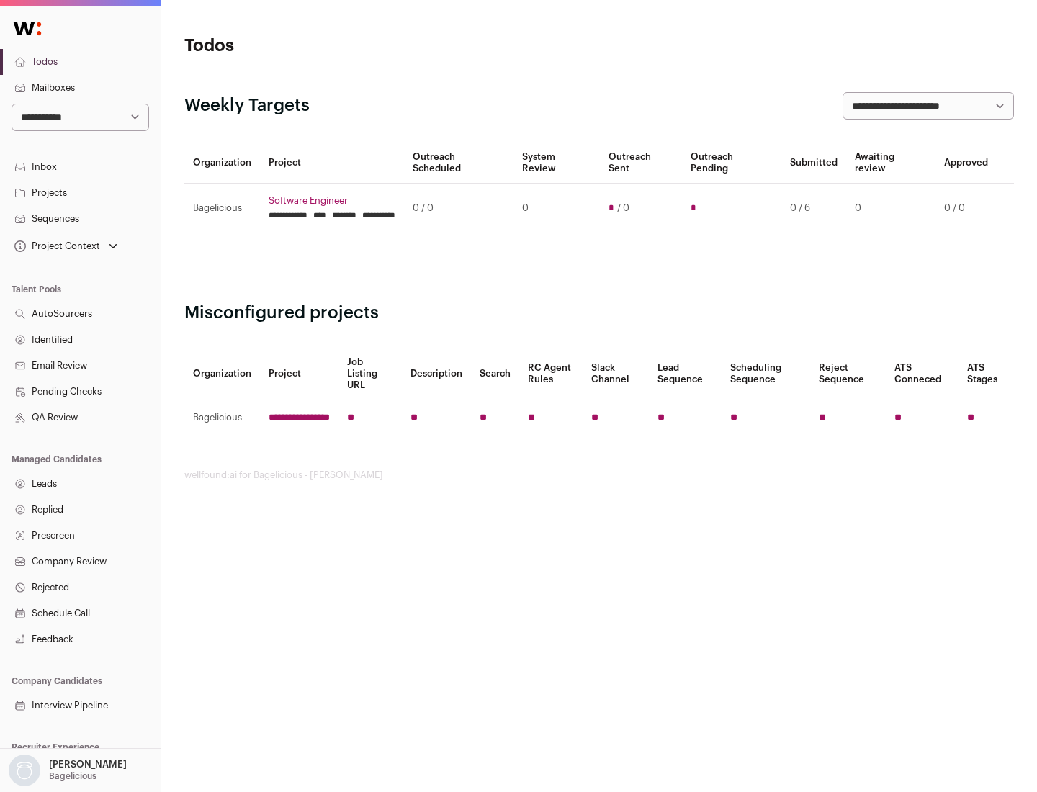  I want to click on td: 0 / 6, so click(814, 208).